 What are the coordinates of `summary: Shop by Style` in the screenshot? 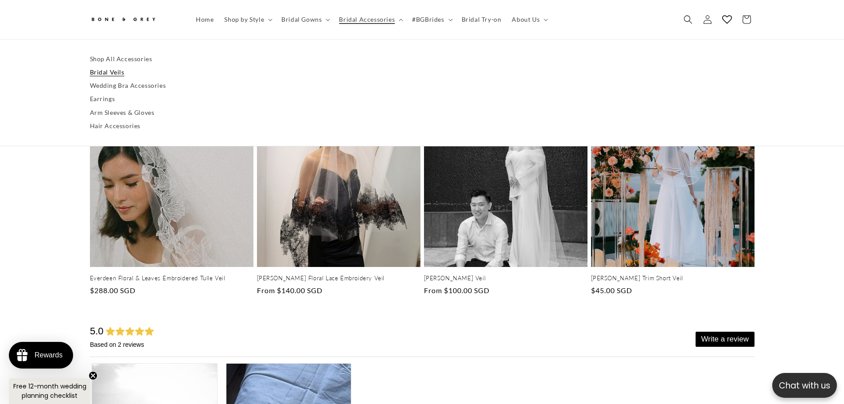 It's located at (247, 19).